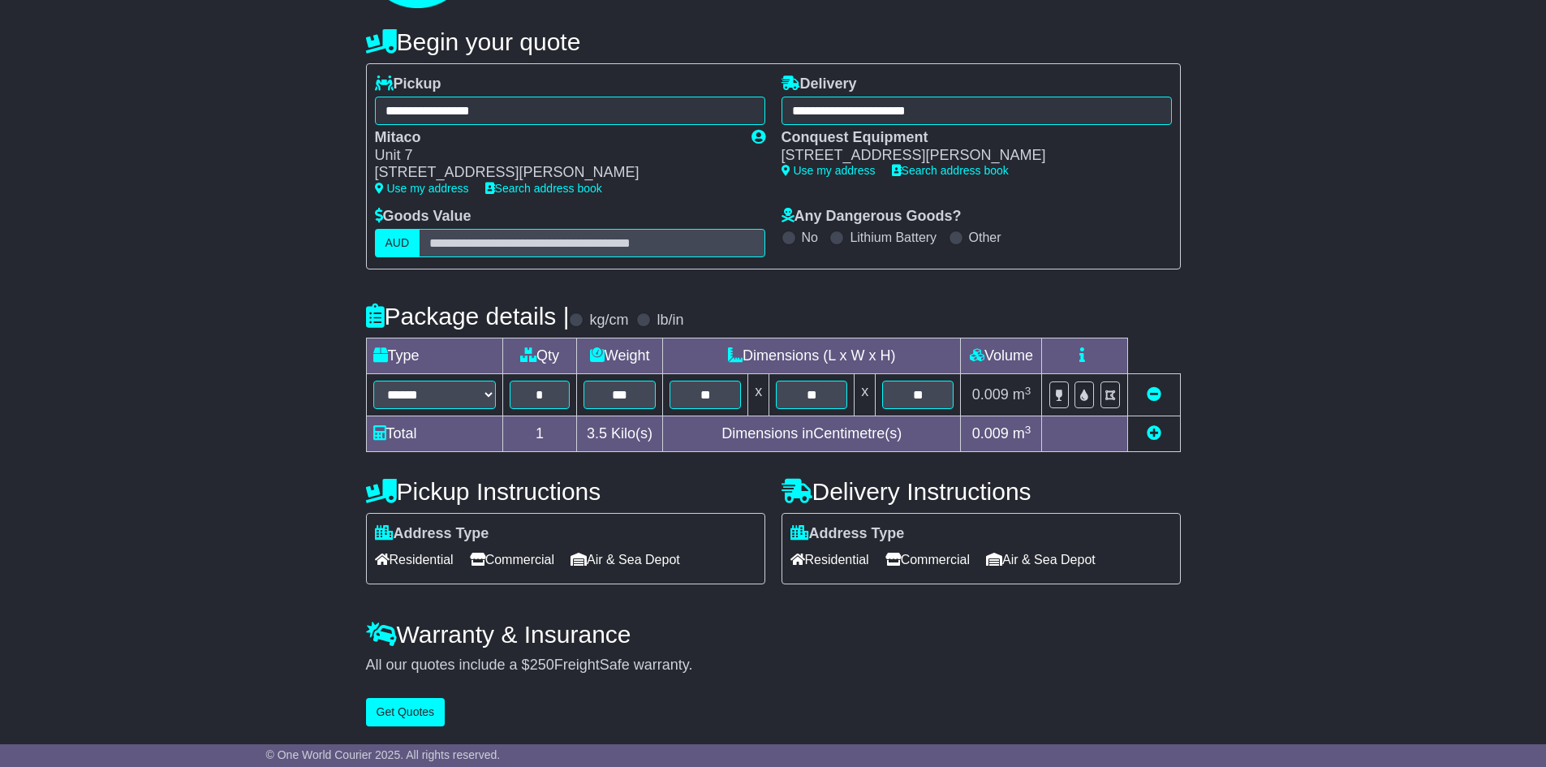 The image size is (1546, 767). Describe the element at coordinates (1002, 356) in the screenshot. I see `td: Volume` at that location.